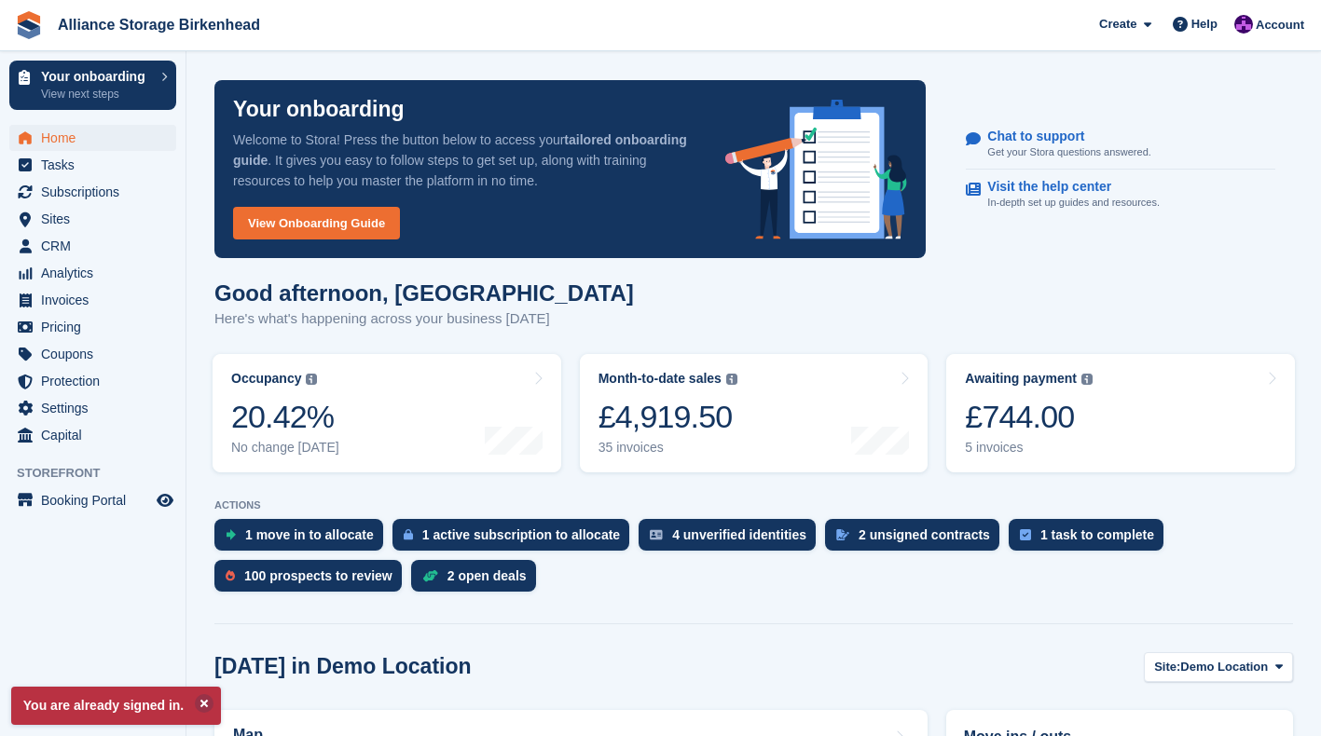 The width and height of the screenshot is (1321, 736). Describe the element at coordinates (92, 85) in the screenshot. I see `a: Your onboarding View next steps` at that location.